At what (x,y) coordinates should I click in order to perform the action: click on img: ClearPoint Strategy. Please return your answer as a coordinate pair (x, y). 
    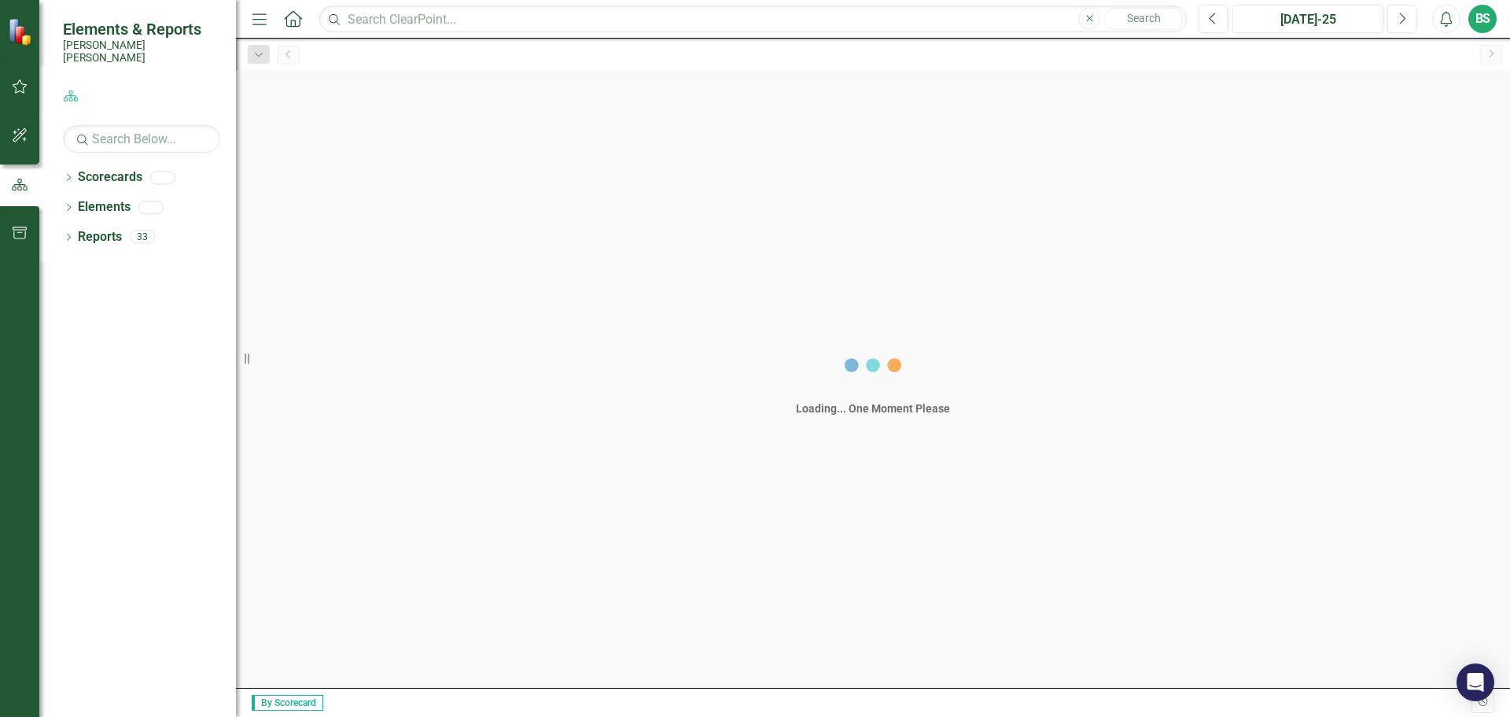
    Looking at the image, I should click on (21, 31).